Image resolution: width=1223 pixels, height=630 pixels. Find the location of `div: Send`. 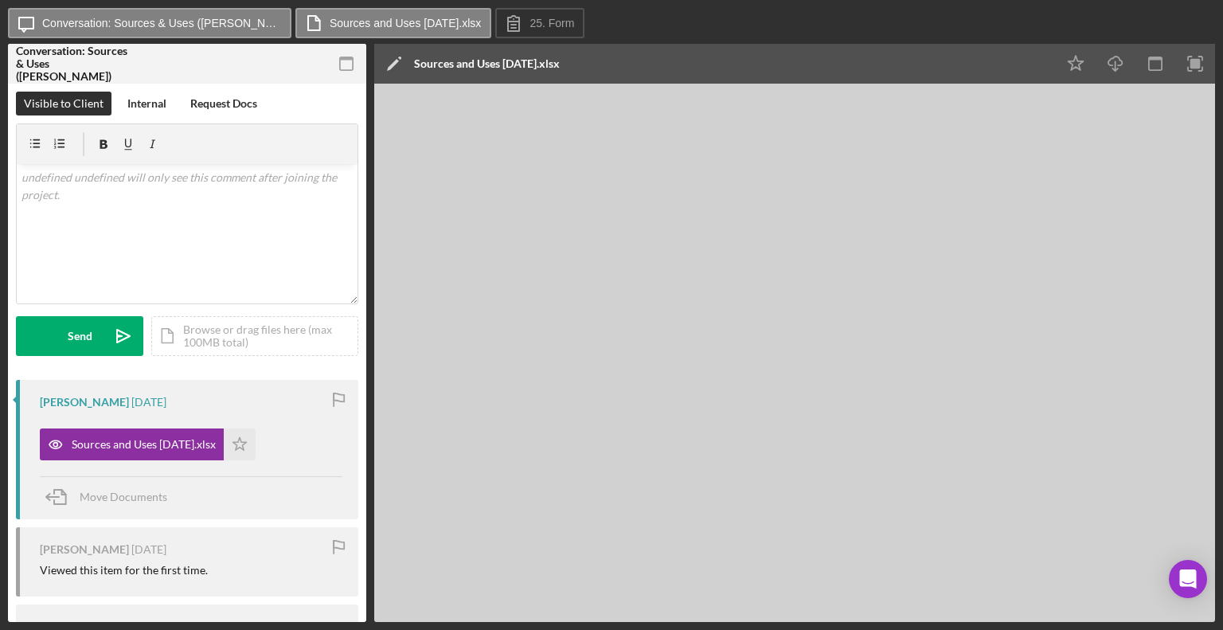

div: Send is located at coordinates (80, 336).